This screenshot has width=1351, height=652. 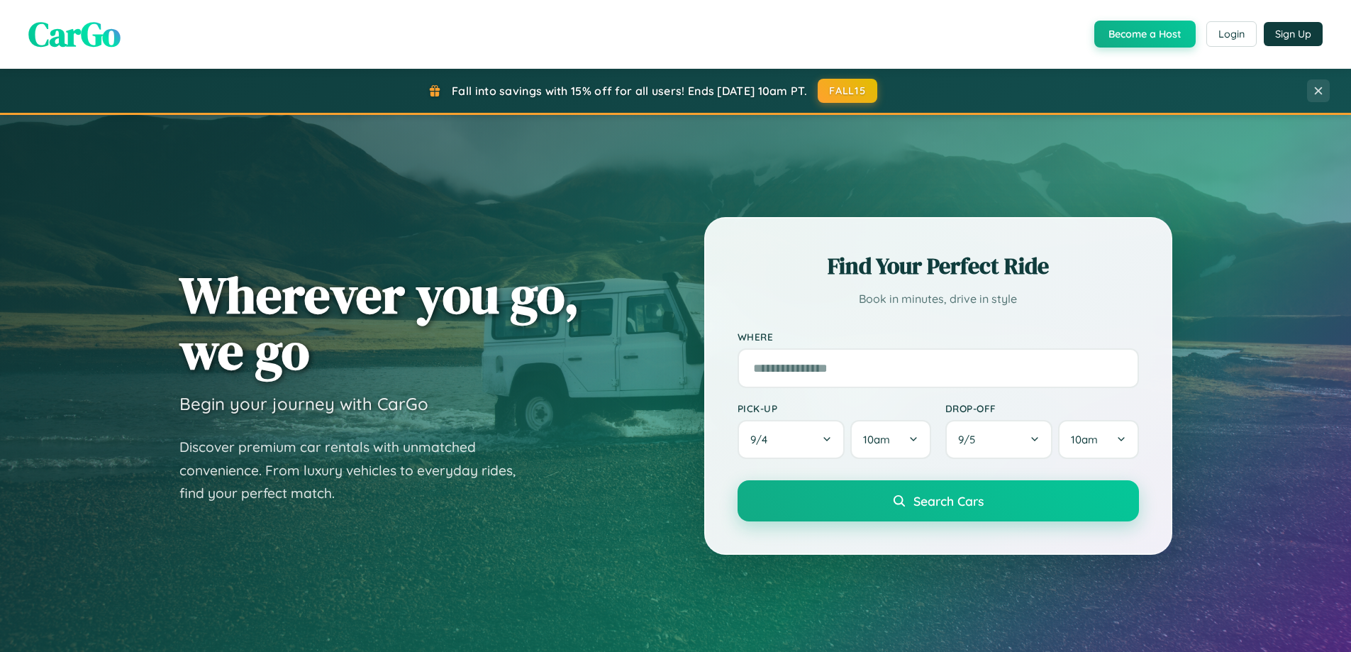 What do you see at coordinates (948, 501) in the screenshot?
I see `span: Search Cars` at bounding box center [948, 501].